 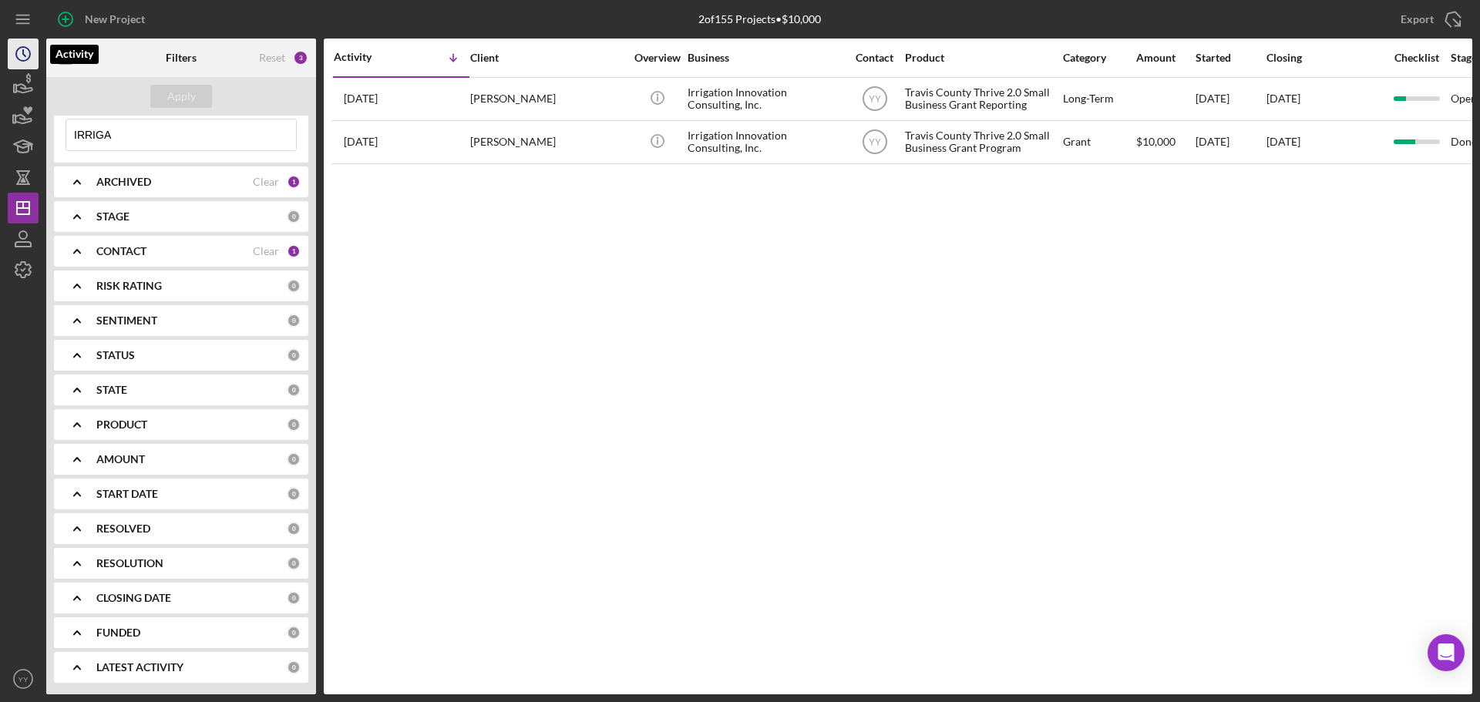 I want to click on button: Apply, so click(x=181, y=96).